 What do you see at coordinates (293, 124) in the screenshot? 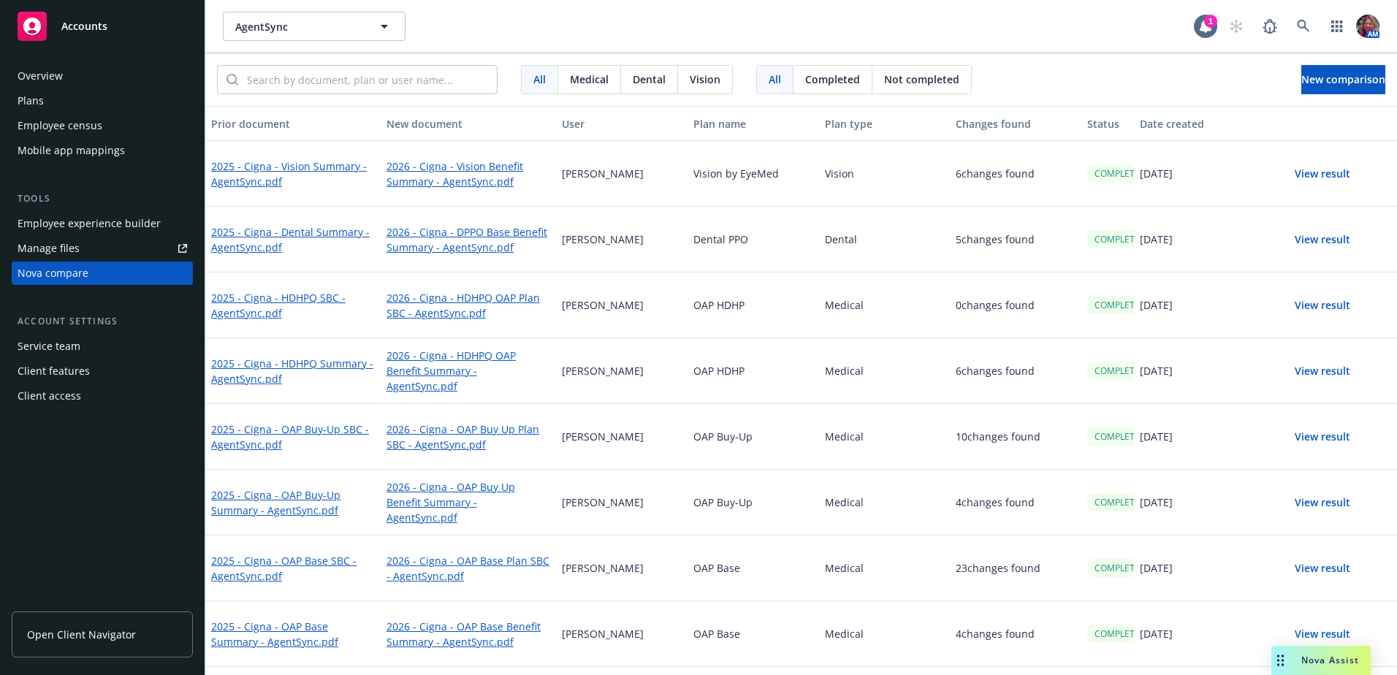
I see `button: Prior document` at bounding box center [293, 124].